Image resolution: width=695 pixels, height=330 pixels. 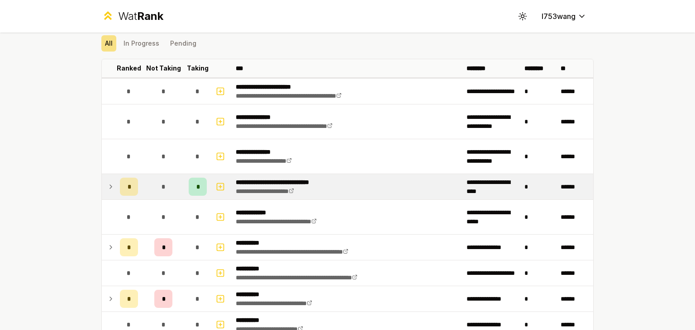 What do you see at coordinates (132, 16) in the screenshot?
I see `a: WatRank` at bounding box center [132, 16].